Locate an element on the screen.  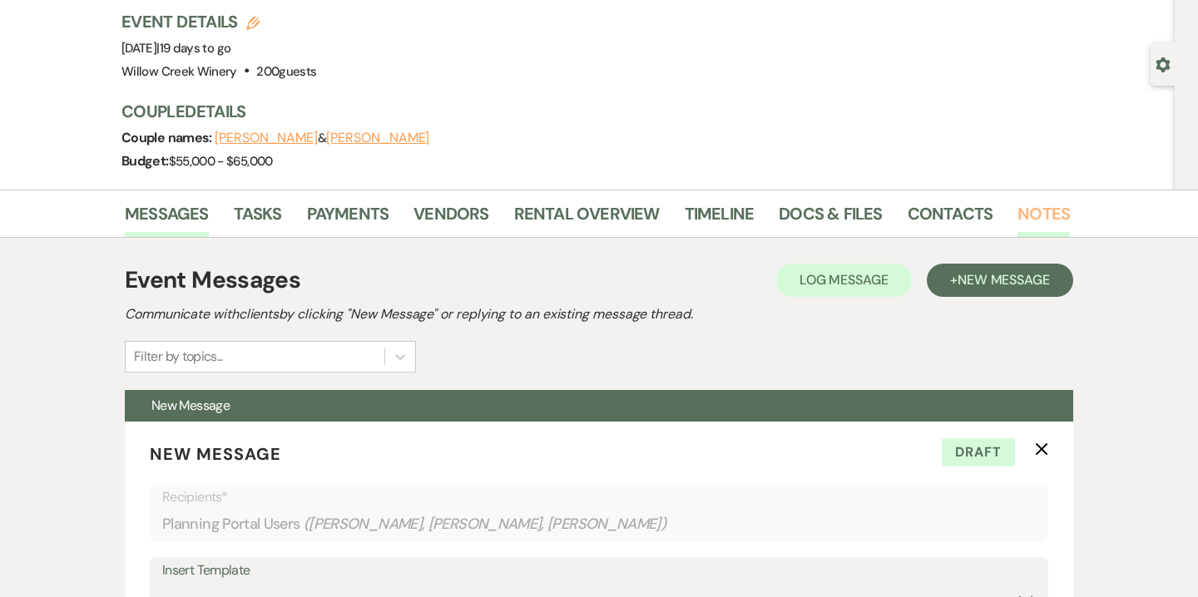
span: Draft is located at coordinates (978, 452).